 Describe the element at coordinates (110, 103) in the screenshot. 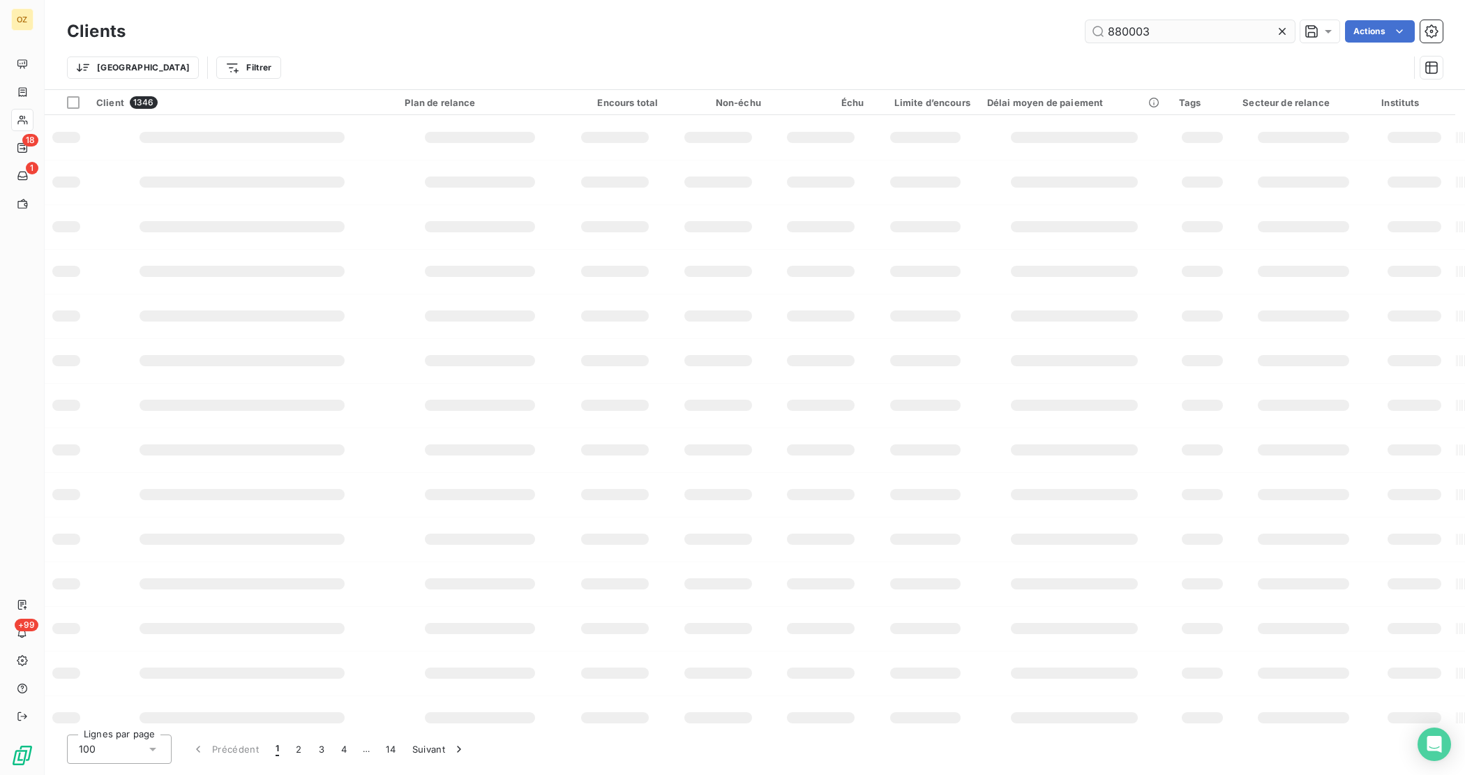

I see `span: Client` at that location.